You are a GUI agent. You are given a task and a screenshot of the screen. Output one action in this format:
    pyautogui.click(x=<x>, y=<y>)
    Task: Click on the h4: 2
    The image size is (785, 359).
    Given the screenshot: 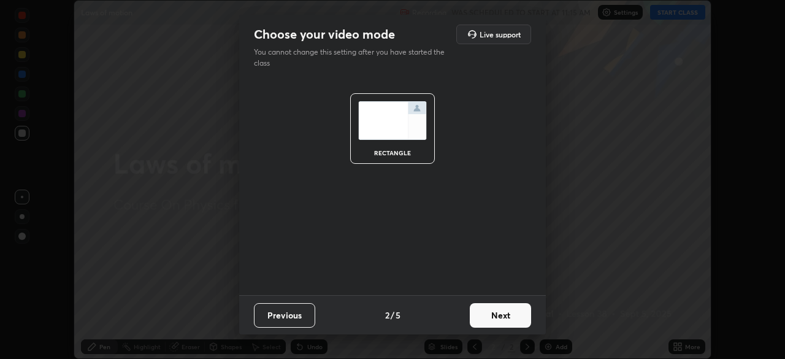 What is the action you would take?
    pyautogui.click(x=387, y=314)
    